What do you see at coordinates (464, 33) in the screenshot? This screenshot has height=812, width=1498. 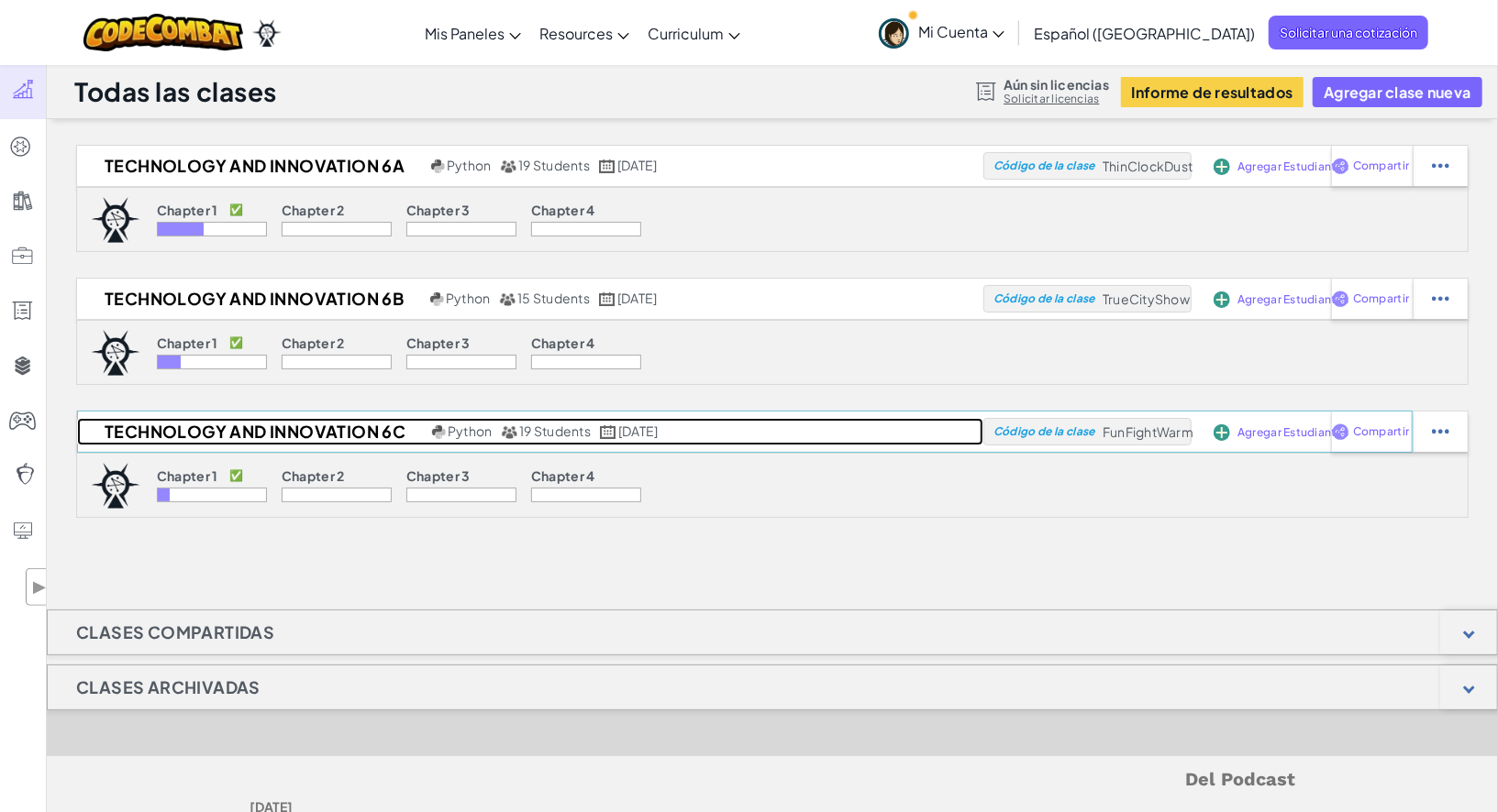 I see `span: Mis Paneles` at bounding box center [464, 33].